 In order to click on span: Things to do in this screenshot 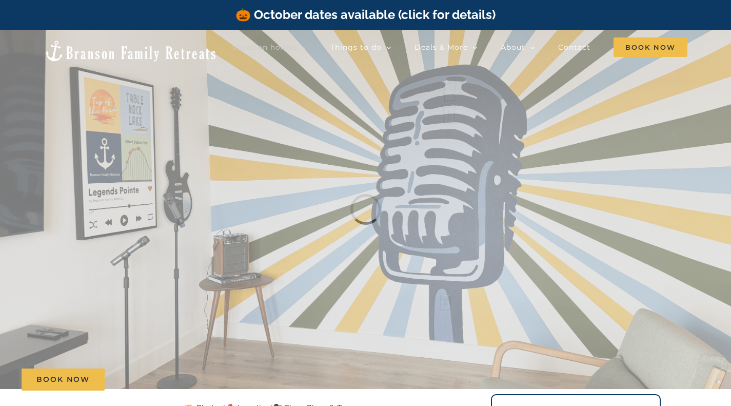, I will do `click(356, 47)`.